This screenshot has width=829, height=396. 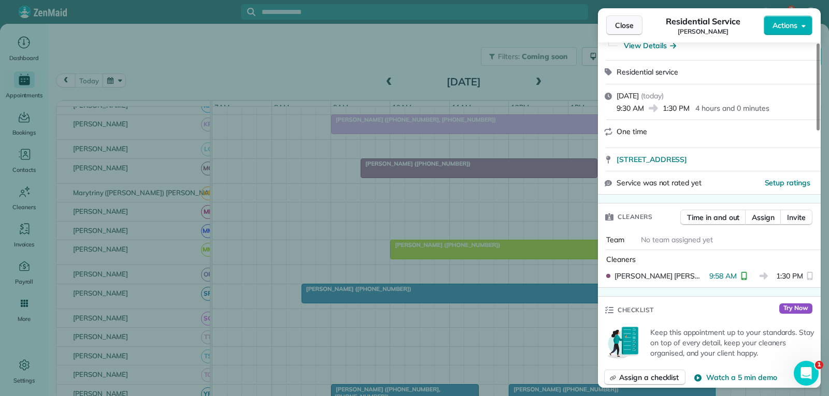 What do you see at coordinates (735, 378) in the screenshot?
I see `button: Watch a 5 min demo` at bounding box center [735, 378].